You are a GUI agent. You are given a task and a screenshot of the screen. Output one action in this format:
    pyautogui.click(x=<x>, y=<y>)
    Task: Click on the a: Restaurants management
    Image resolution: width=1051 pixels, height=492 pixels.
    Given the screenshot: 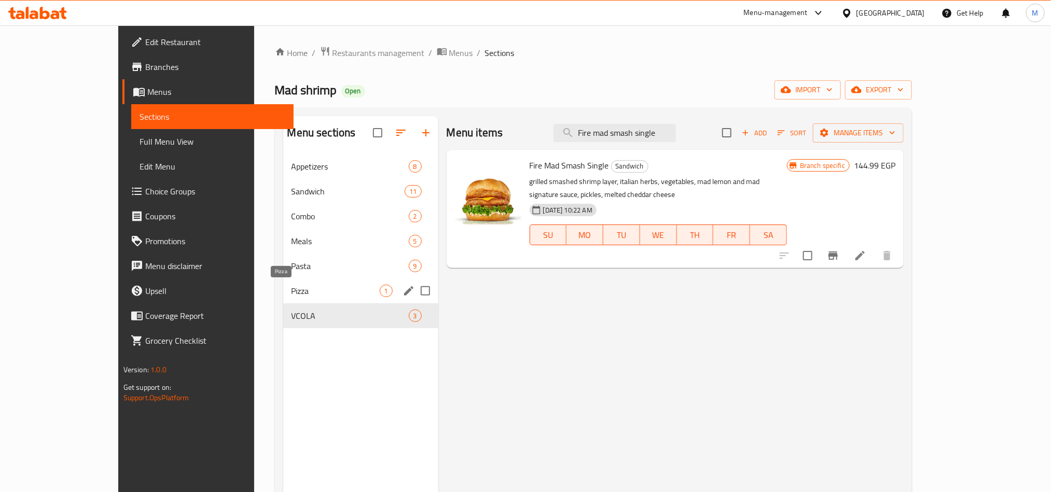 What is the action you would take?
    pyautogui.click(x=373, y=53)
    